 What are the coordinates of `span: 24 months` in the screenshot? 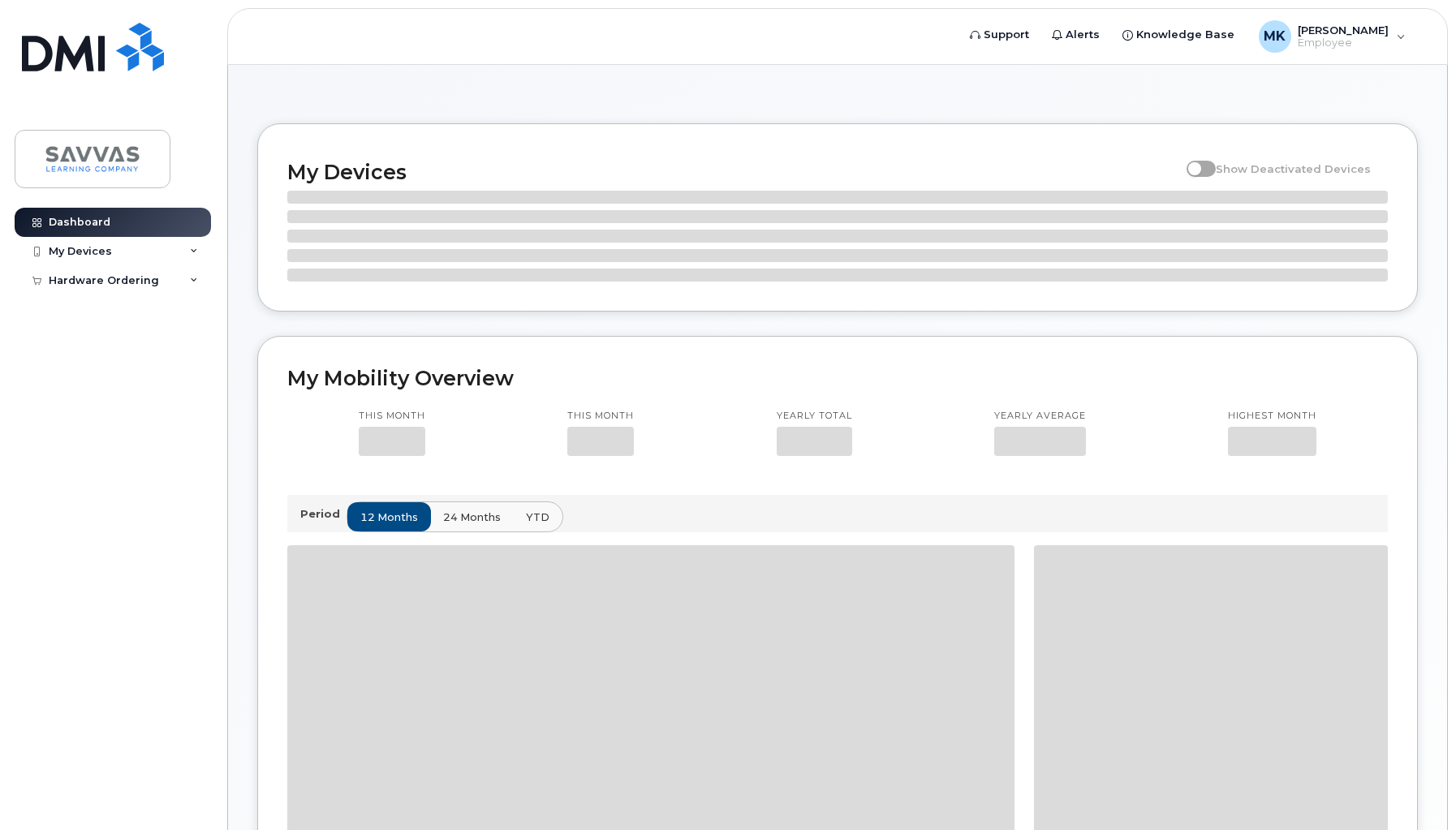 It's located at (472, 516).